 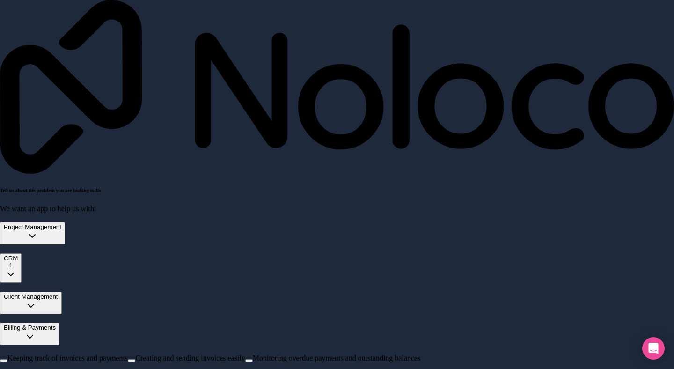 What do you see at coordinates (31, 296) in the screenshot?
I see `span: Client Management` at bounding box center [31, 296].